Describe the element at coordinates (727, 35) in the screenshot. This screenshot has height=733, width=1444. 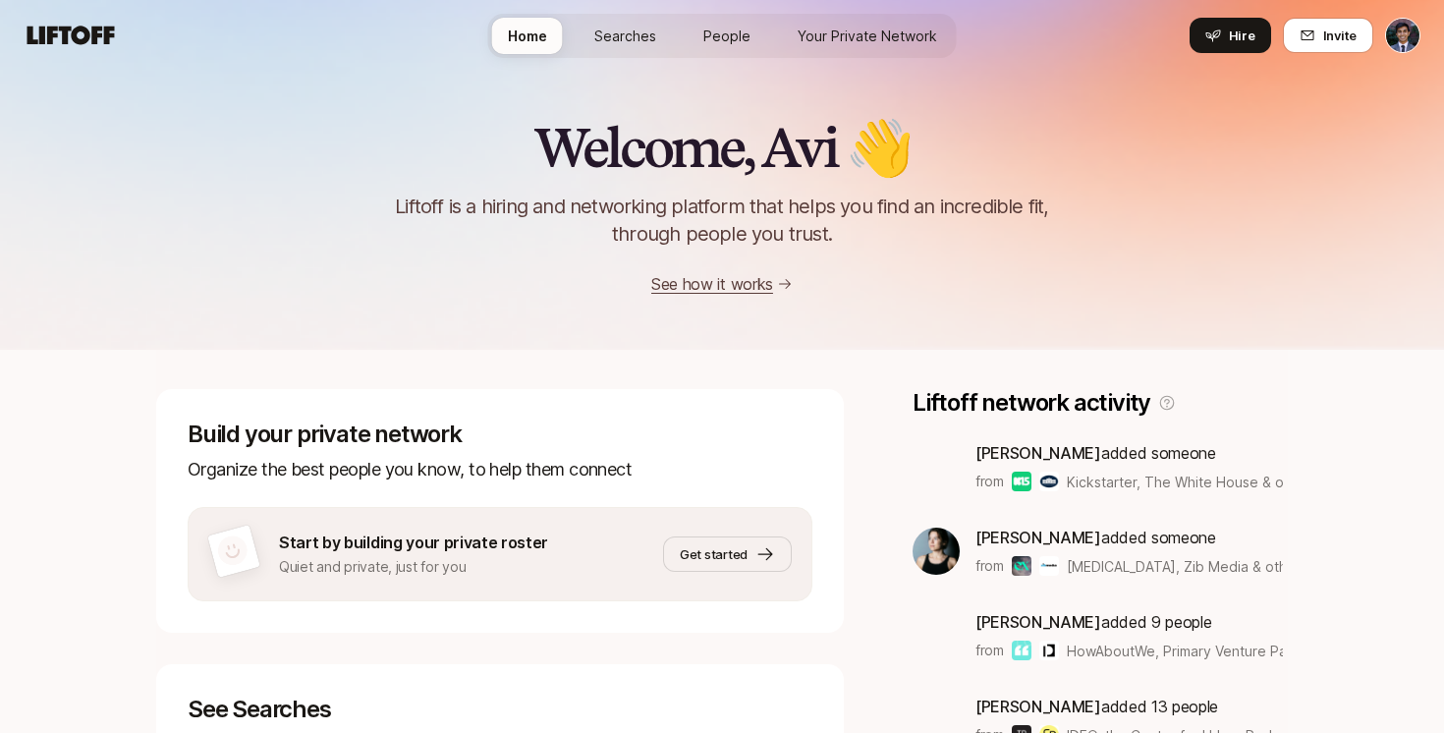
I see `a: People` at that location.